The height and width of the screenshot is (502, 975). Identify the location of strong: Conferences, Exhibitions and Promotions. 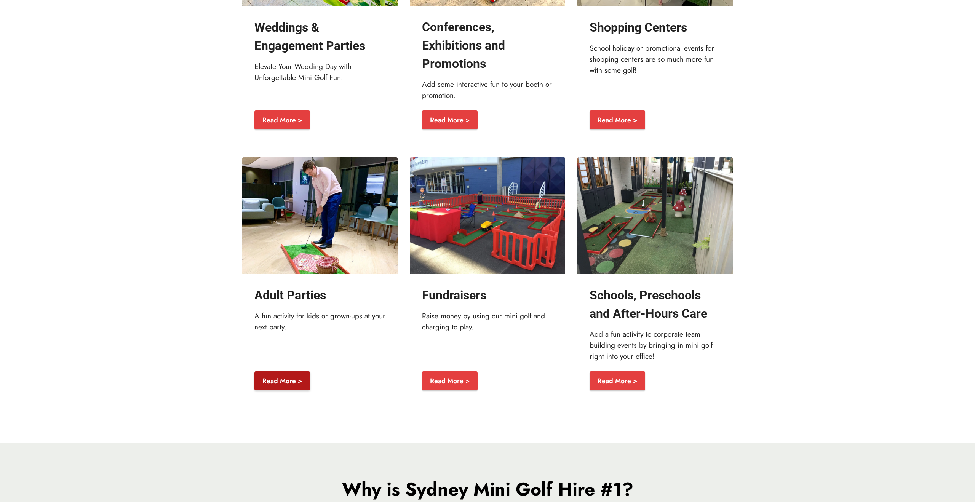
(464, 45).